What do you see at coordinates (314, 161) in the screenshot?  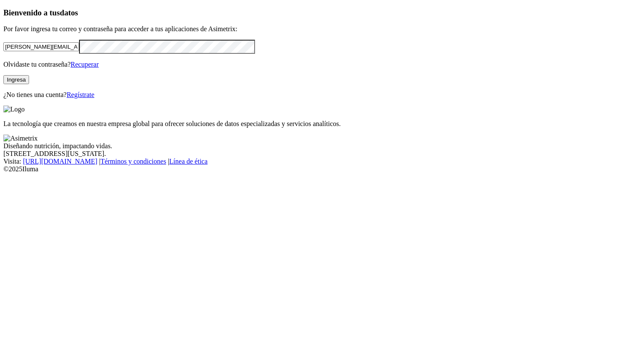 I see `div: Visita : | |` at bounding box center [314, 161].